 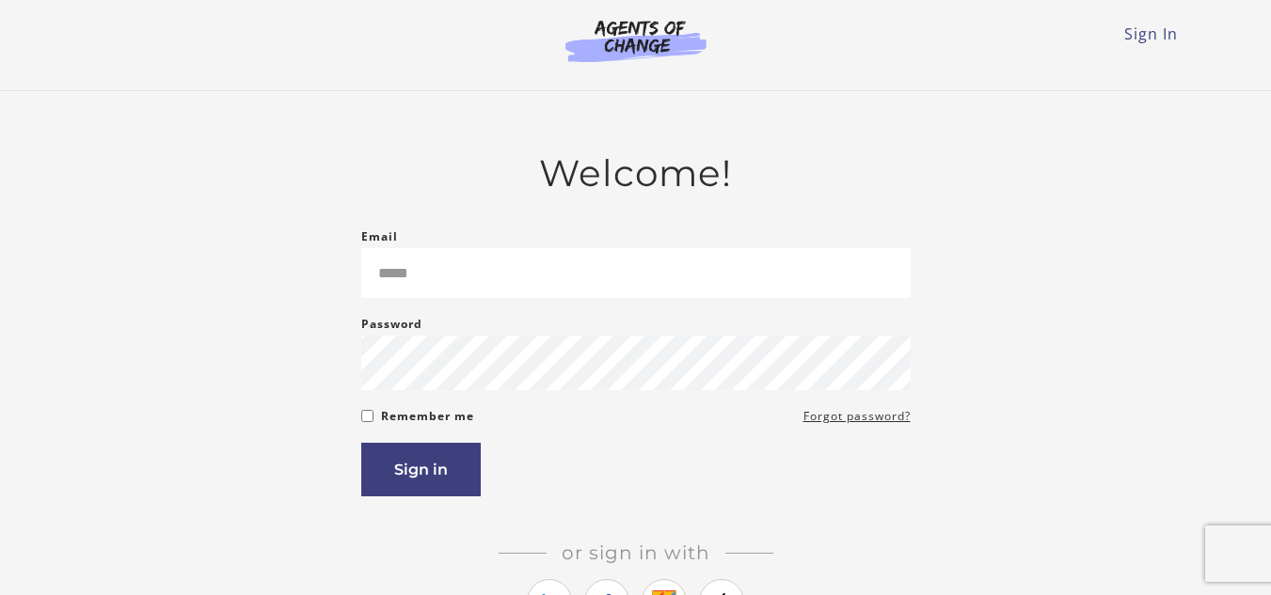 I want to click on a: Forgot password?, so click(x=857, y=417).